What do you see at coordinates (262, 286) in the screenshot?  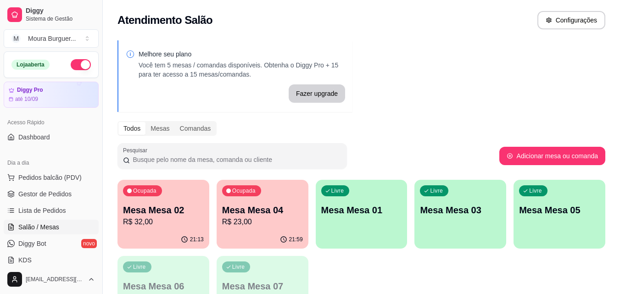 I see `p: Mesa Mesa 07` at bounding box center [262, 286].